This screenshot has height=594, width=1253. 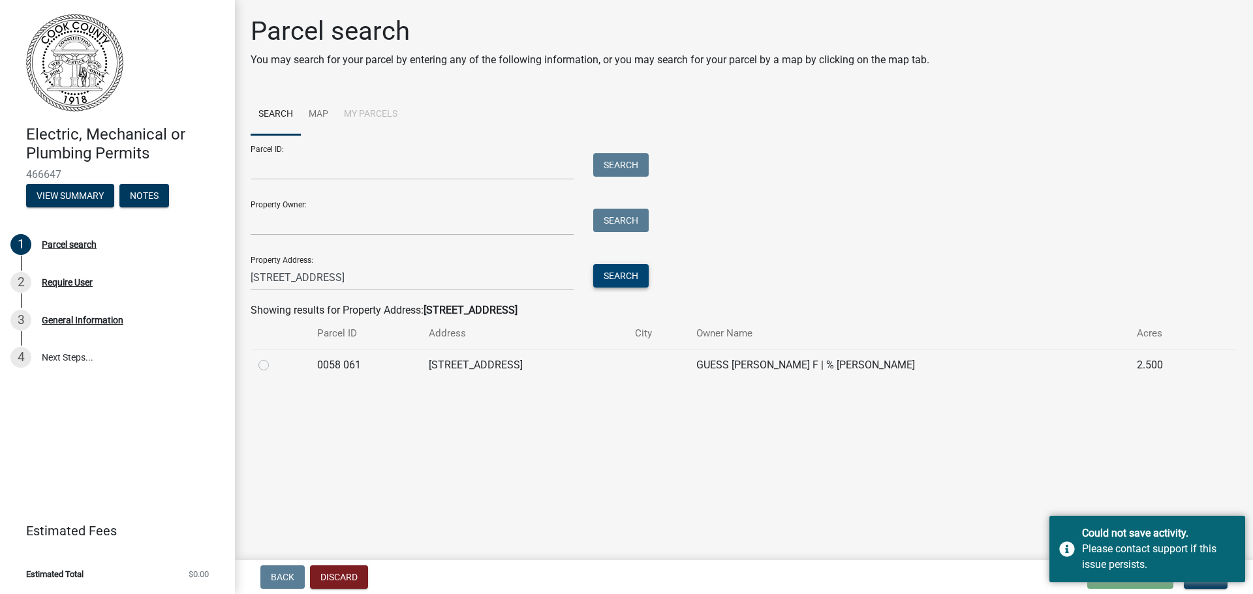 I want to click on button: Notes, so click(x=144, y=196).